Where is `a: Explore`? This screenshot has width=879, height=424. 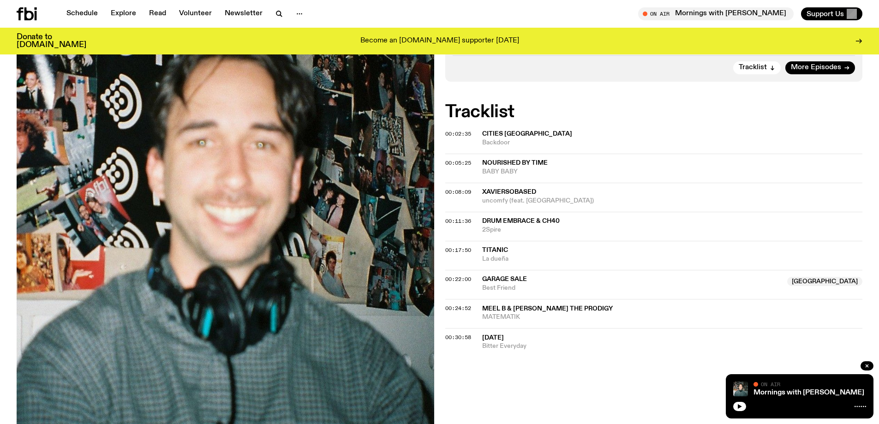 a: Explore is located at coordinates (123, 14).